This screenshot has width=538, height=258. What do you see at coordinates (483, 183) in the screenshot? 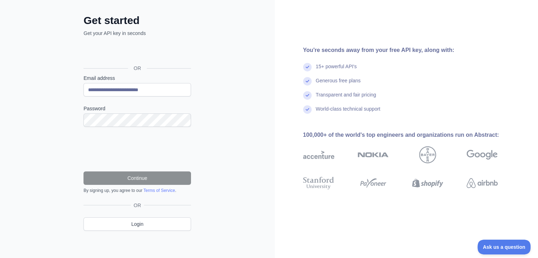
I see `img: airbnb` at bounding box center [483, 183].